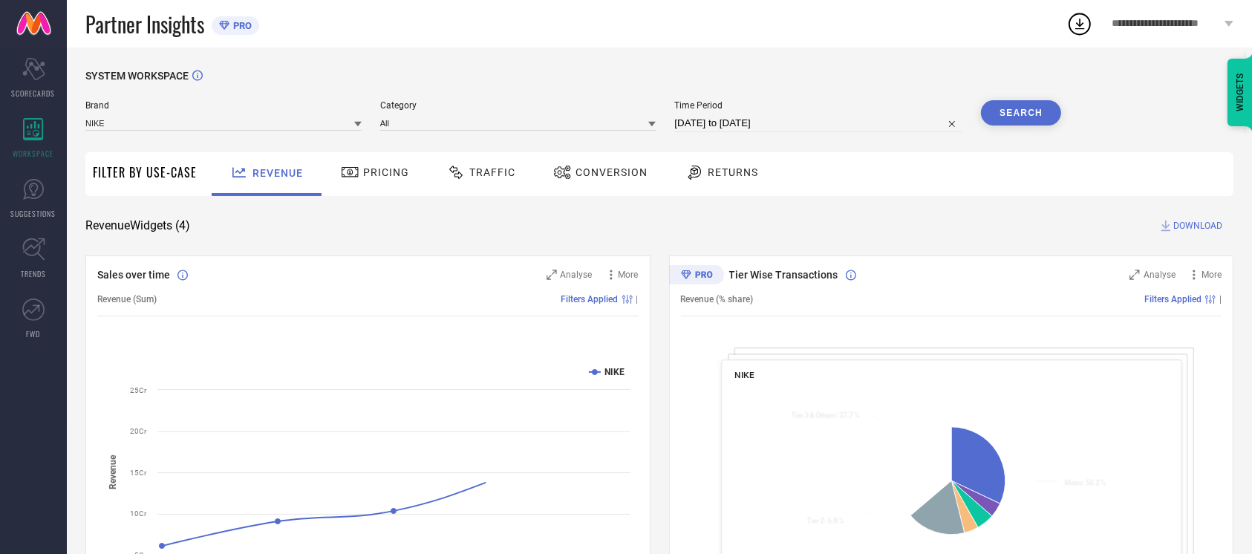 Image resolution: width=1252 pixels, height=554 pixels. Describe the element at coordinates (33, 153) in the screenshot. I see `span: WORKSPACE` at that location.